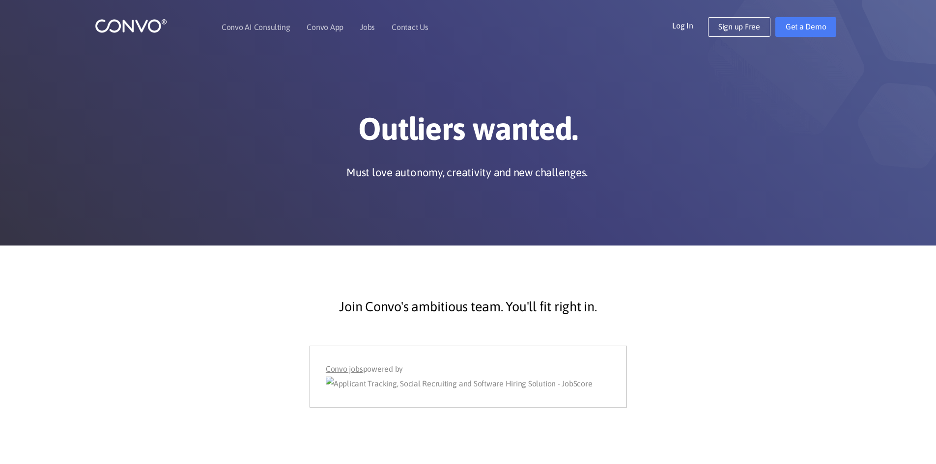 The height and width of the screenshot is (464, 936). I want to click on a: Sign up Free, so click(739, 27).